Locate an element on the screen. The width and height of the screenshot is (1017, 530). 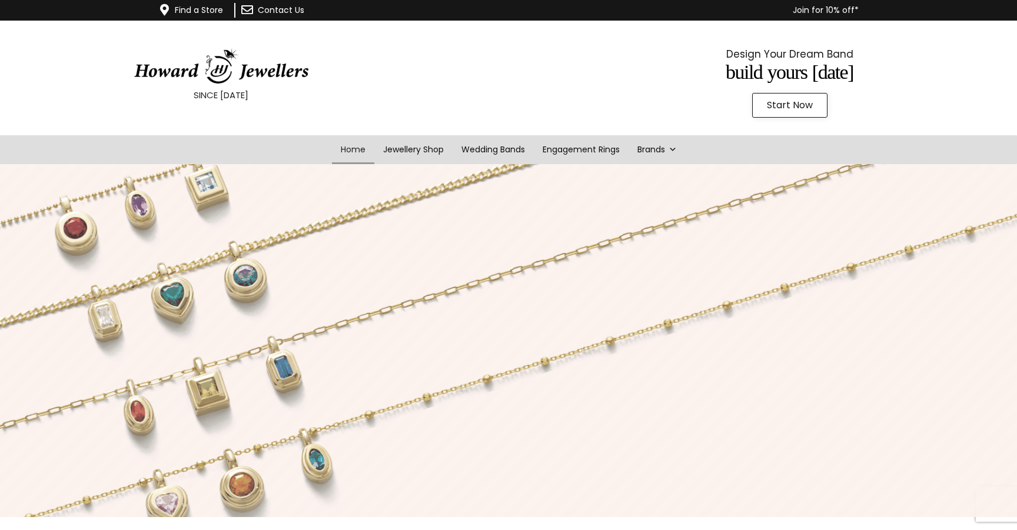
a: Find a Store is located at coordinates (199, 10).